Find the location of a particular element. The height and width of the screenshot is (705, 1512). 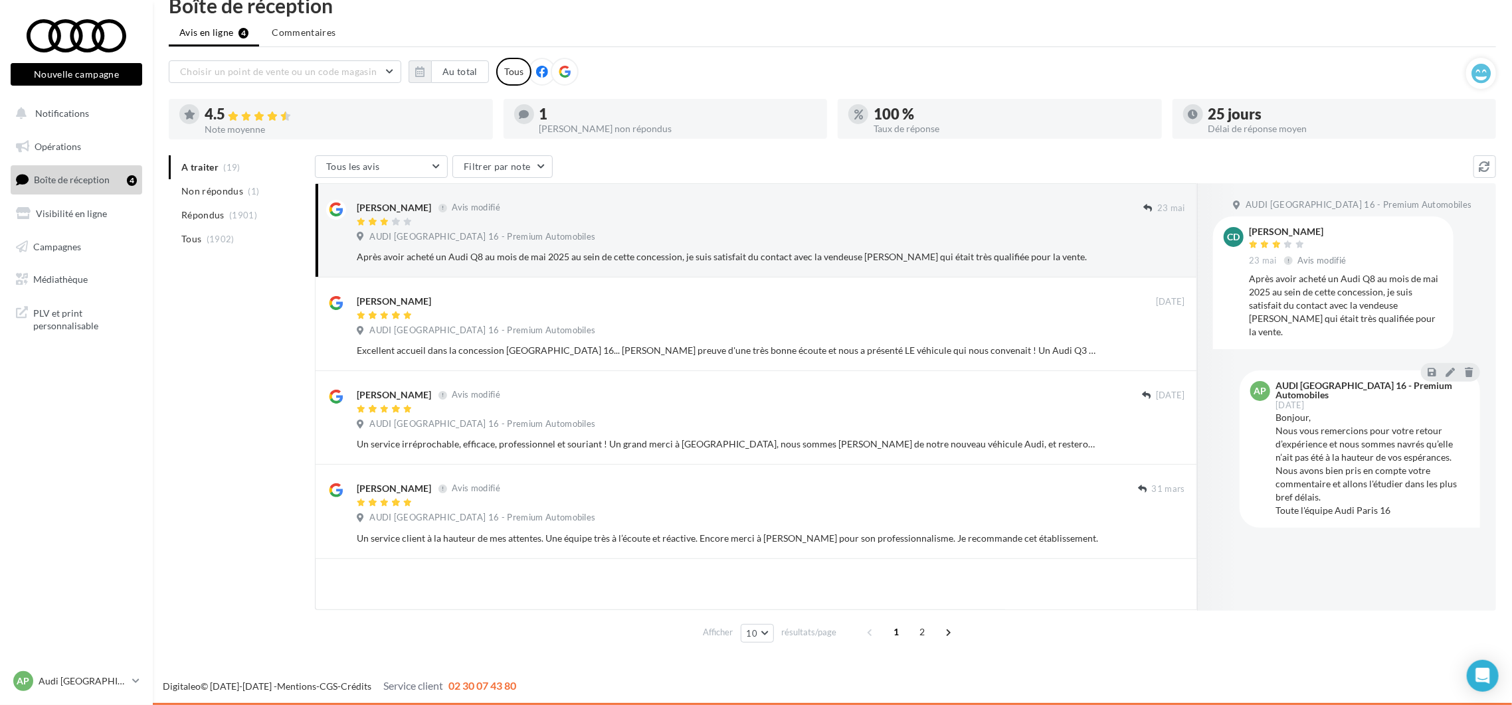

a: Campagnes is located at coordinates (76, 247).